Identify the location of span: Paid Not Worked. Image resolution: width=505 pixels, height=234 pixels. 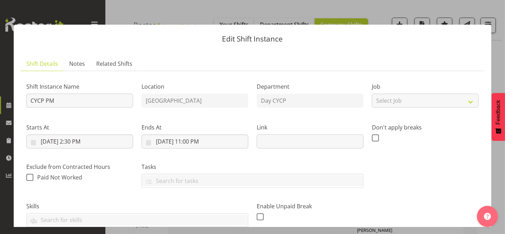
(60, 177).